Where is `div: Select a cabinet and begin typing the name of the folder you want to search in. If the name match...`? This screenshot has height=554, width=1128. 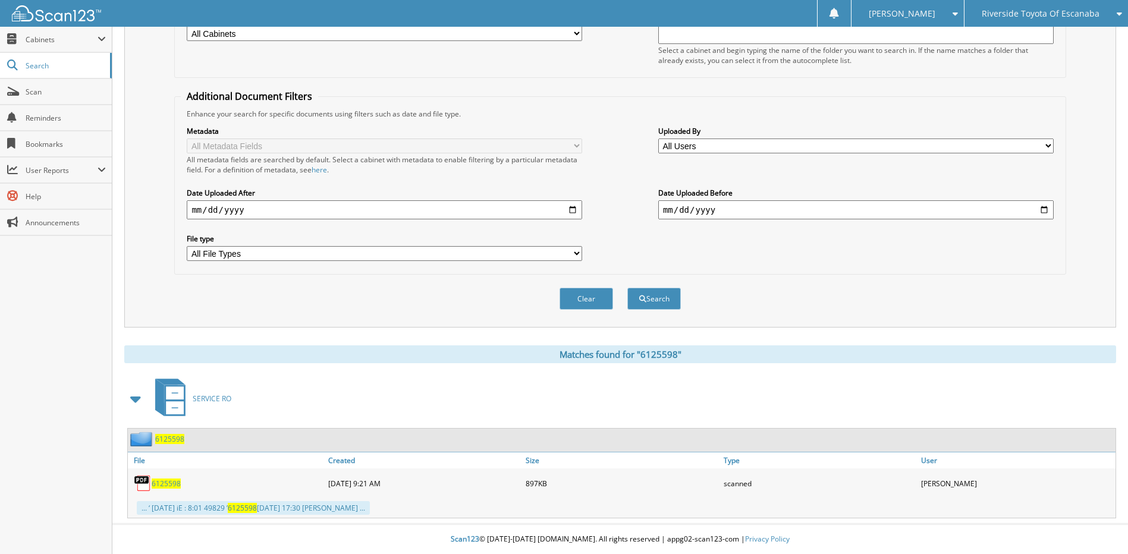 div: Select a cabinet and begin typing the name of the folder you want to search in. If the name match... is located at coordinates (856, 55).